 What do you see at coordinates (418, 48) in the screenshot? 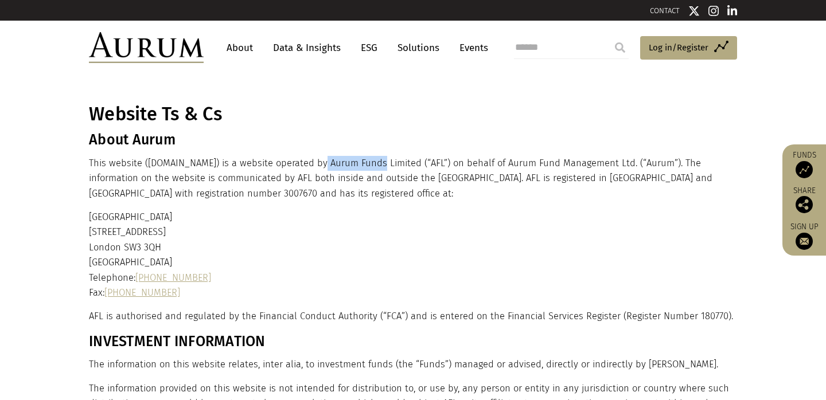
I see `a: Solutions` at bounding box center [418, 48].